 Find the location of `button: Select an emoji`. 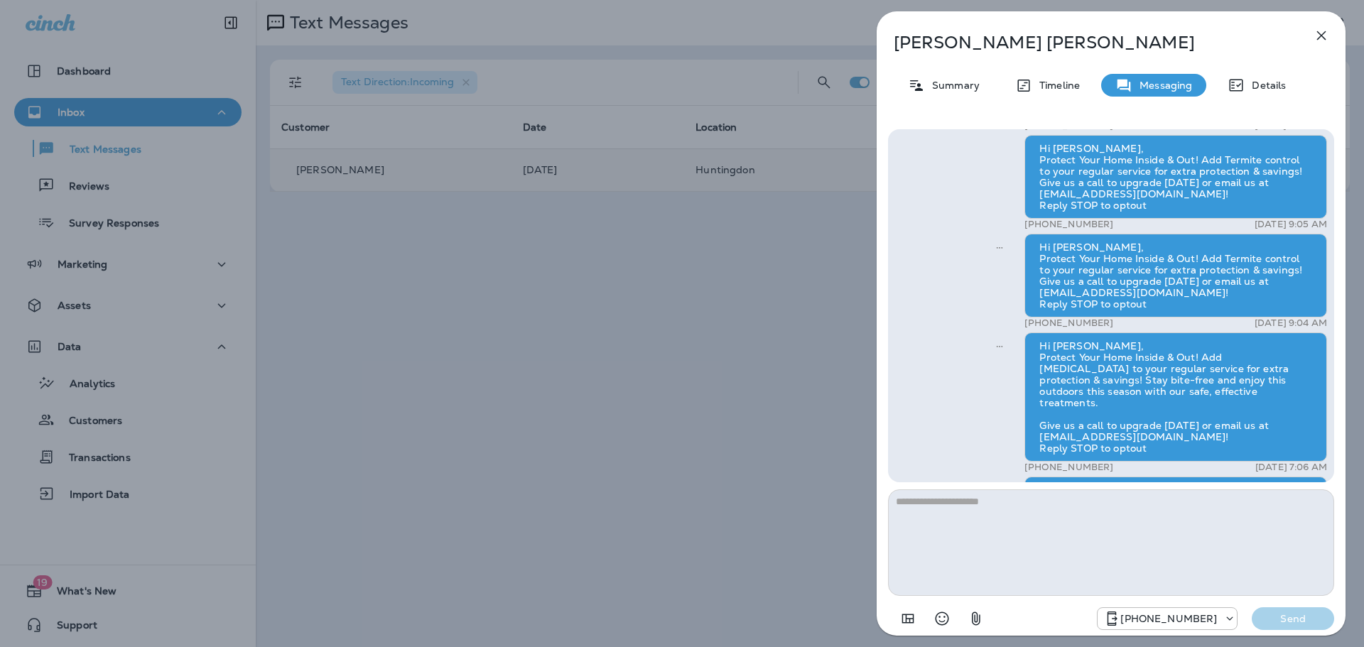

button: Select an emoji is located at coordinates (942, 619).